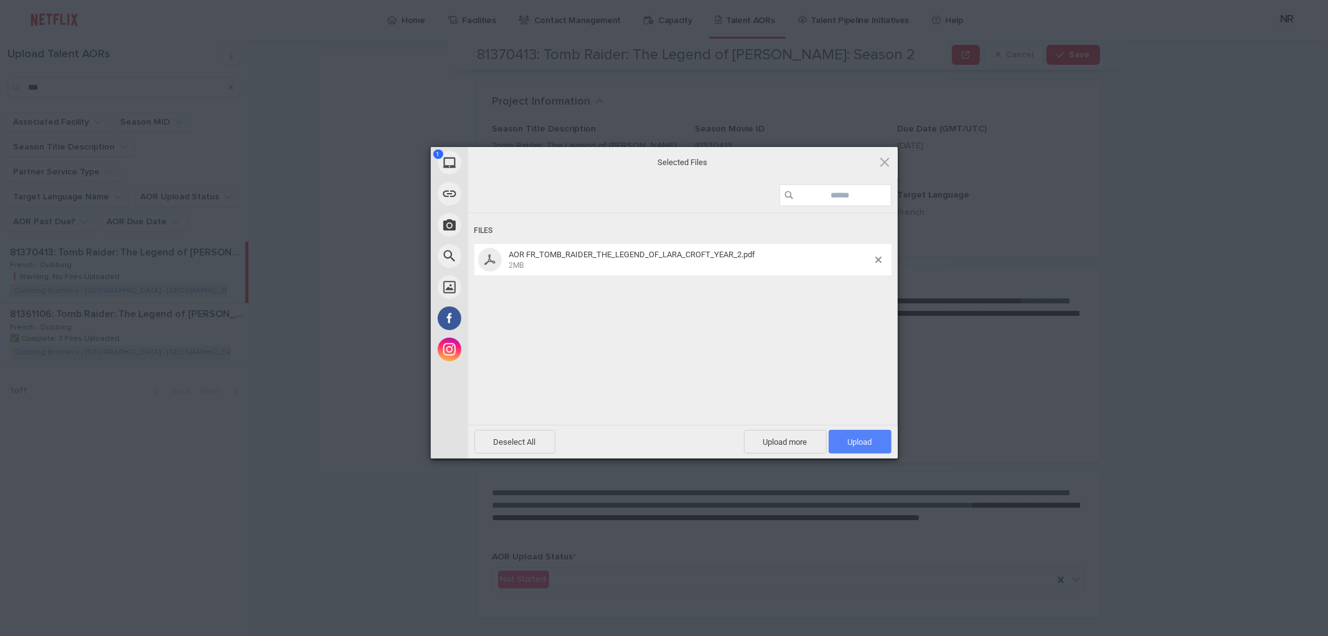 Image resolution: width=1328 pixels, height=636 pixels. Describe the element at coordinates (785, 441) in the screenshot. I see `span: Upload more` at that location.